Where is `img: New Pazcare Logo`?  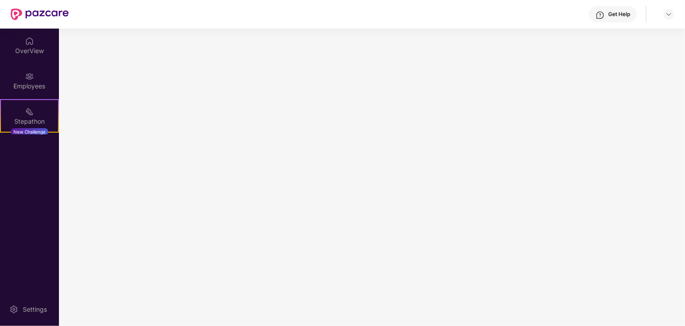
img: New Pazcare Logo is located at coordinates (40, 14).